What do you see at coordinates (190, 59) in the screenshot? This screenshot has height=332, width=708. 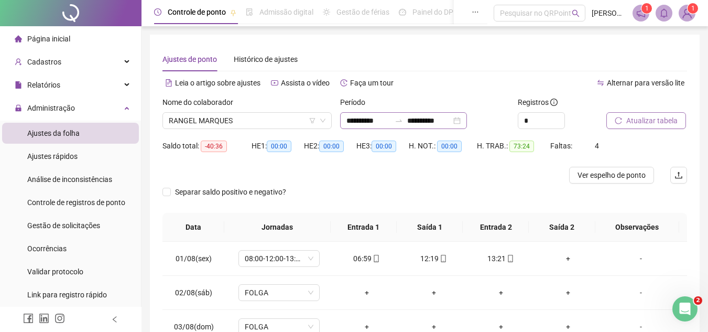 I see `span: Ajustes de ponto` at bounding box center [190, 59].